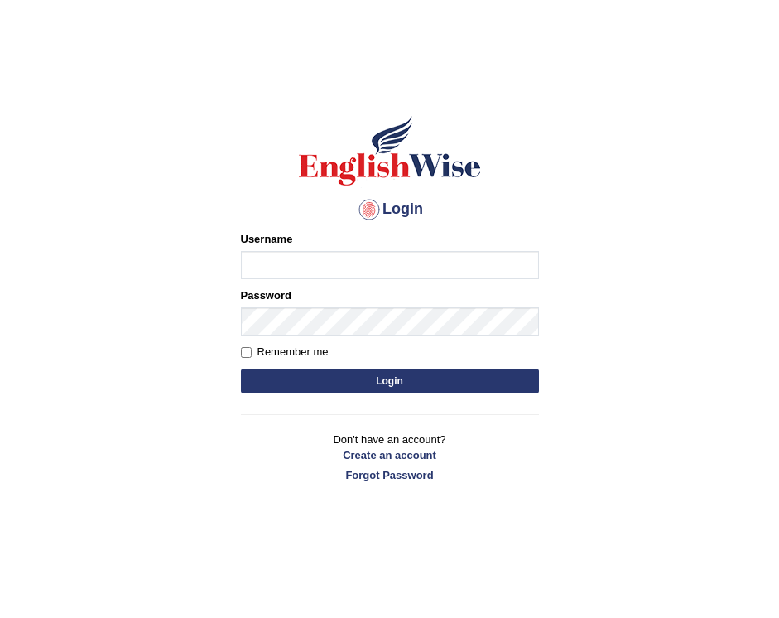 The image size is (779, 618). I want to click on input: Remember me, so click(246, 352).